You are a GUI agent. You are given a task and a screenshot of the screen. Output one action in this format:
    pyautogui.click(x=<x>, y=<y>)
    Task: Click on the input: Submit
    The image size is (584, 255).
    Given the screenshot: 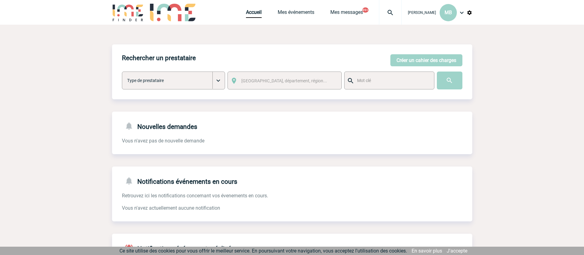 What is the action you would take?
    pyautogui.click(x=449, y=80)
    